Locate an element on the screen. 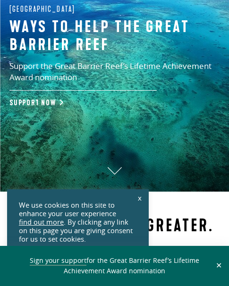 This screenshot has height=286, width=229. a: Support Now is located at coordinates (35, 103).